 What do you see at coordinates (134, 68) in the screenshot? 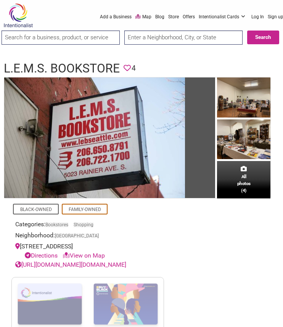
I see `span: 4` at bounding box center [134, 68].